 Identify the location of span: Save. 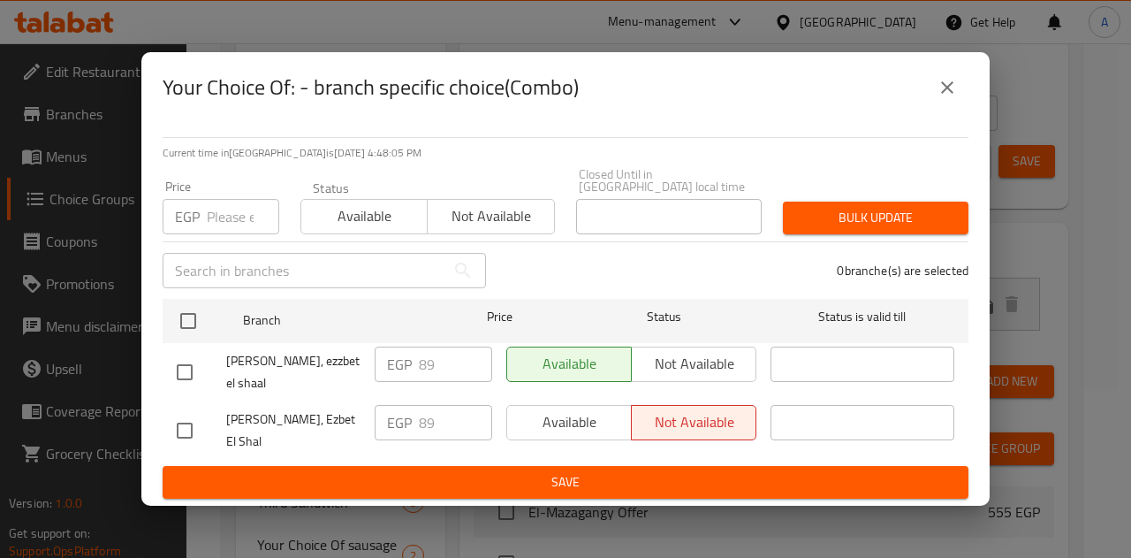
(566, 482).